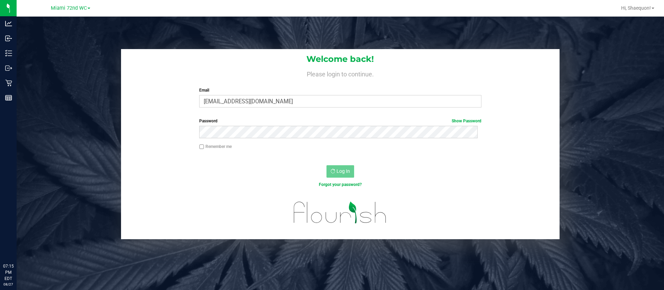 The width and height of the screenshot is (664, 290). What do you see at coordinates (208, 121) in the screenshot?
I see `span: Password` at bounding box center [208, 121].